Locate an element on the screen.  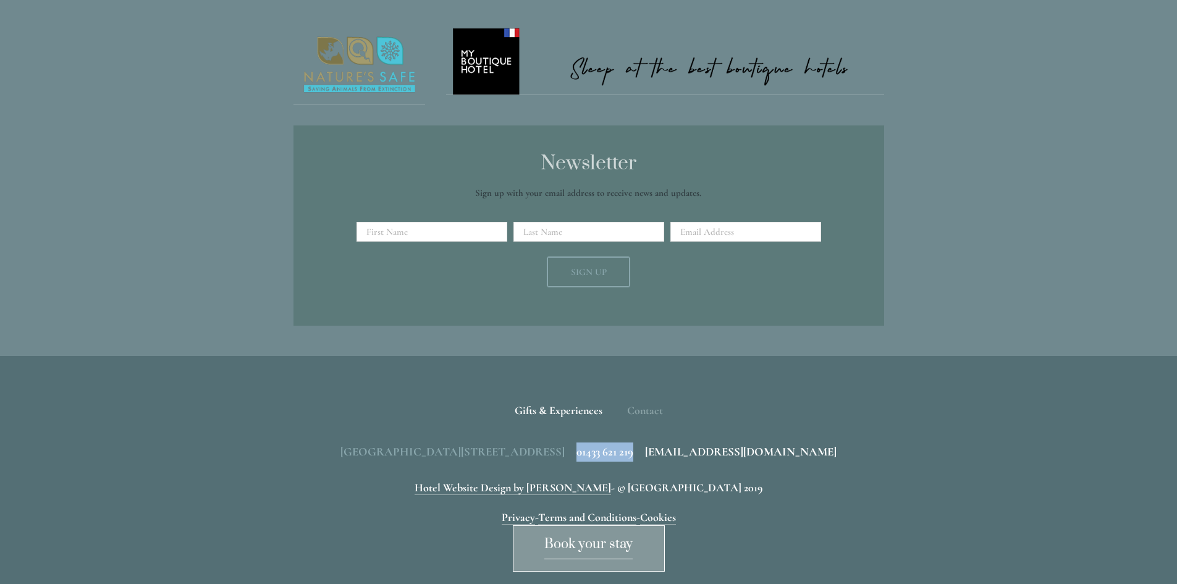
span: 01433 621 219 is located at coordinates (605, 451).